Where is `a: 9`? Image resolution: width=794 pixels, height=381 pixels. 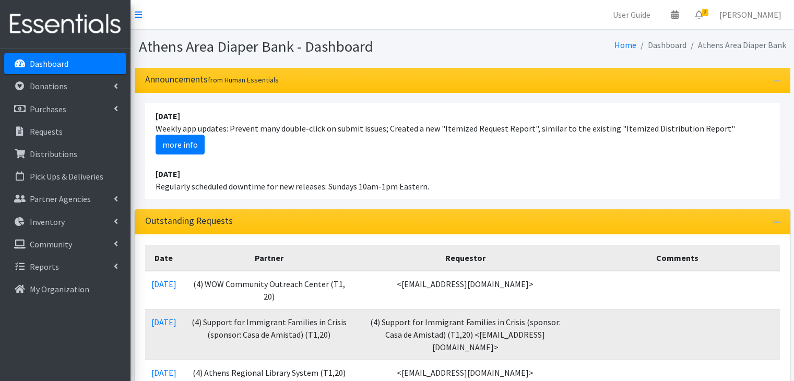 a: 9 is located at coordinates (699, 15).